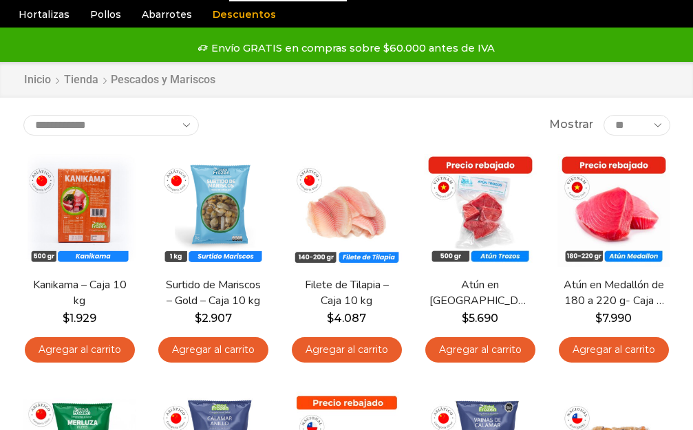 This screenshot has height=430, width=693. What do you see at coordinates (79, 318) in the screenshot?
I see `bdi: 1.929` at bounding box center [79, 318].